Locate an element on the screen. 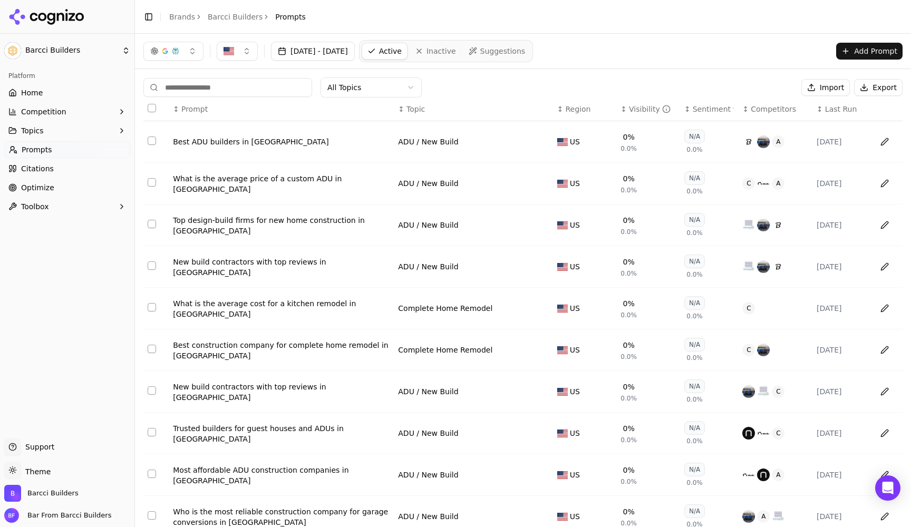 The height and width of the screenshot is (527, 911). button: Select row 10 is located at coordinates (152, 516).